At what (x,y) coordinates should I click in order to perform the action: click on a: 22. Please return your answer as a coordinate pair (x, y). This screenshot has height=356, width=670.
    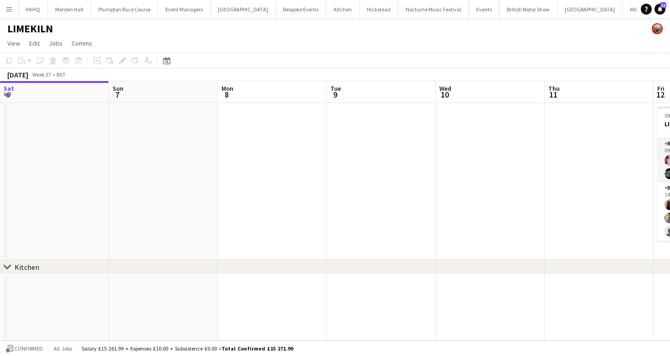
    Looking at the image, I should click on (660, 9).